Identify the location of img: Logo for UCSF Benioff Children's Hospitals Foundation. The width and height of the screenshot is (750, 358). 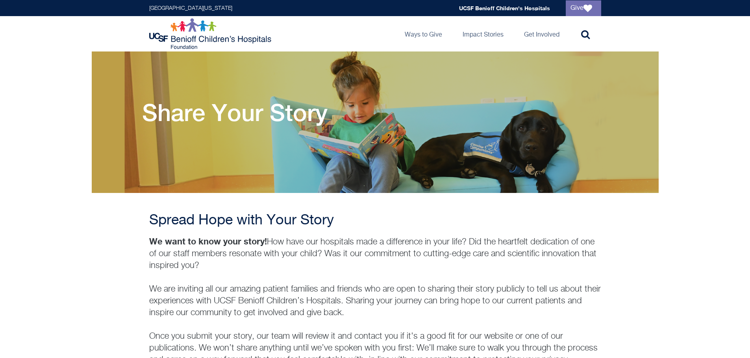
(211, 34).